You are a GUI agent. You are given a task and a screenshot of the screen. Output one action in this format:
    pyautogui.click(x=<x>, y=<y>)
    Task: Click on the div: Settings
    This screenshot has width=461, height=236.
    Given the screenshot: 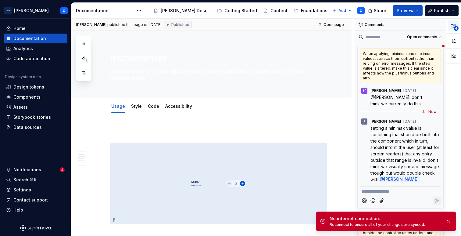 What is the action you would take?
    pyautogui.click(x=22, y=190)
    